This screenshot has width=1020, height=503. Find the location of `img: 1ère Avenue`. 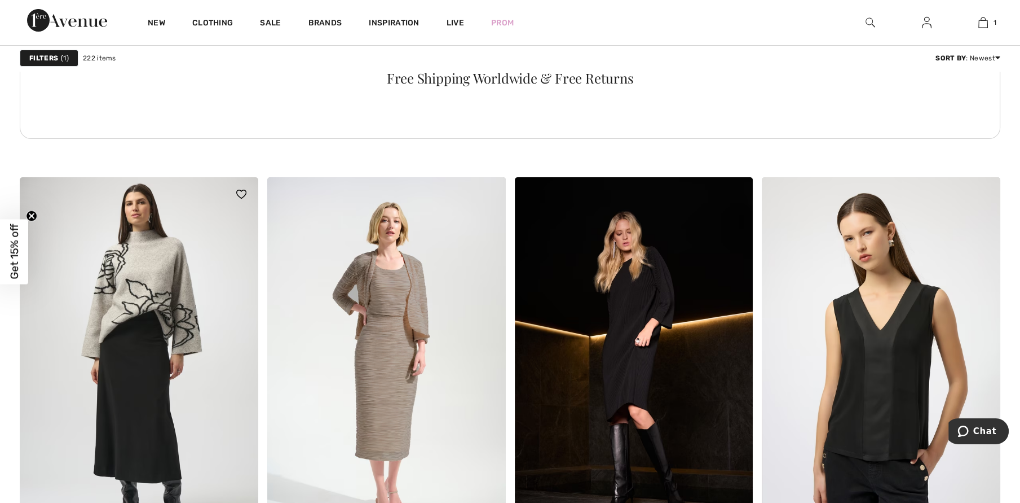

img: 1ère Avenue is located at coordinates (67, 20).